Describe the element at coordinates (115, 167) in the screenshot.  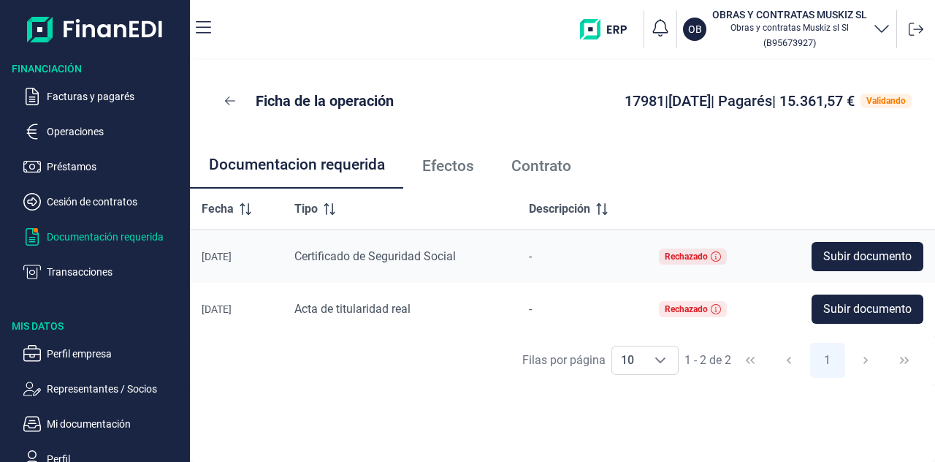
I see `p: Préstamos` at that location.